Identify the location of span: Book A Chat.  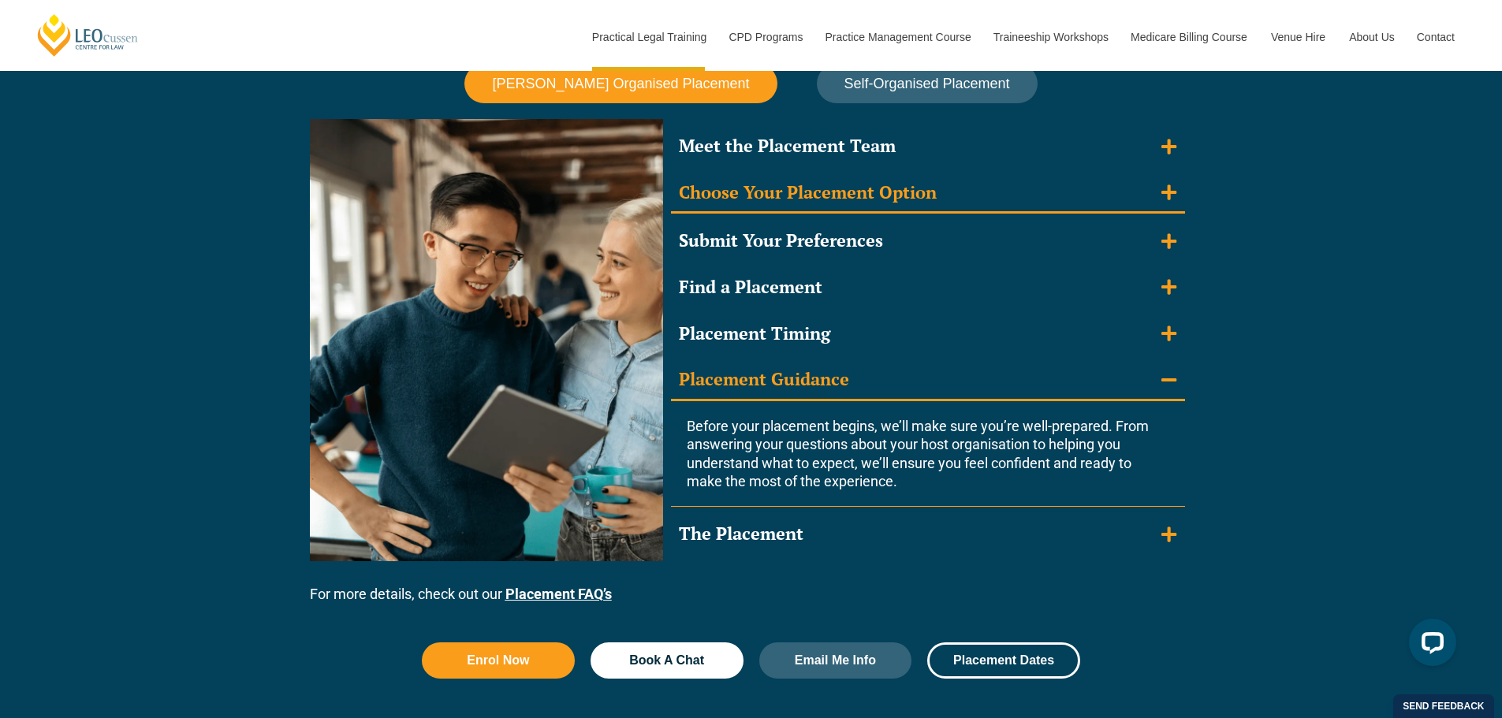
(666, 661).